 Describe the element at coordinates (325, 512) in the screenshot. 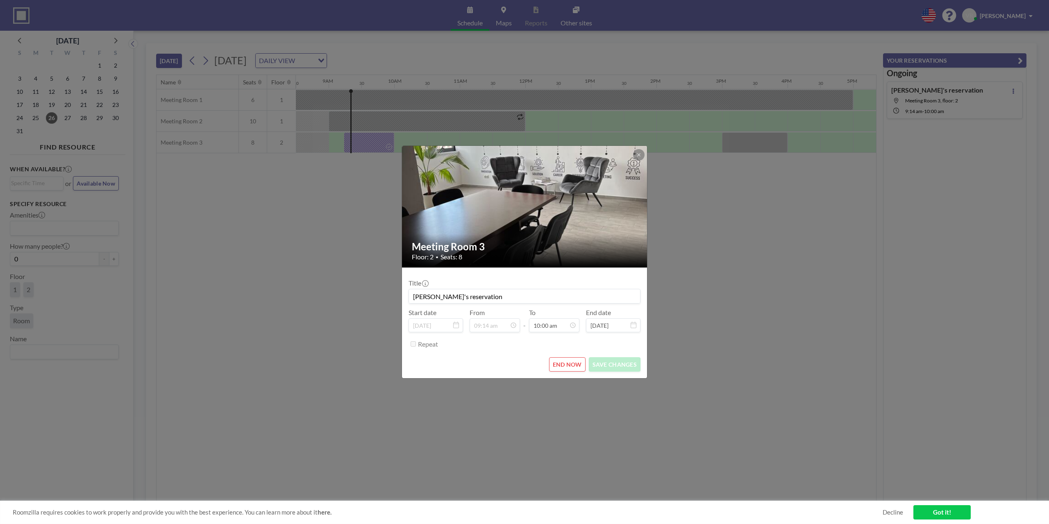

I see `a: here.` at that location.